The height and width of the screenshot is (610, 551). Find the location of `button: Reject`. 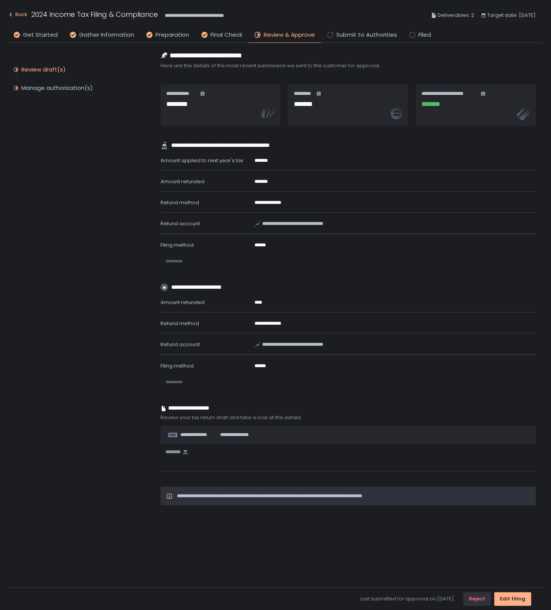

button: Reject is located at coordinates (477, 599).